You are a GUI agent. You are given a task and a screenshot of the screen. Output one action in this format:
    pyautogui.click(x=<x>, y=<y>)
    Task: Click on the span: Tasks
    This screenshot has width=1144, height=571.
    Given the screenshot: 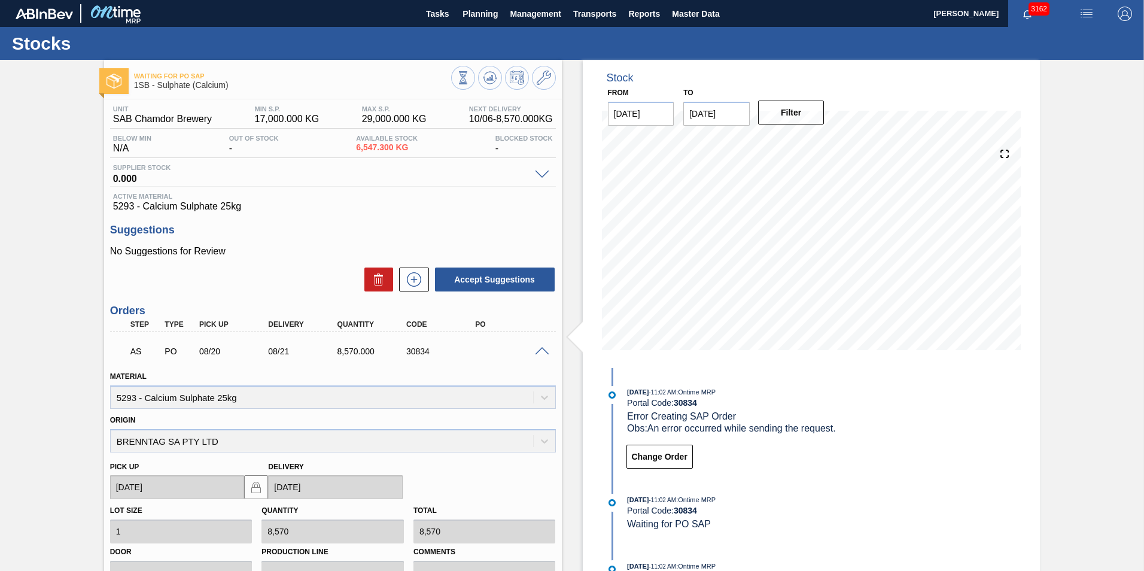 What is the action you would take?
    pyautogui.click(x=437, y=14)
    